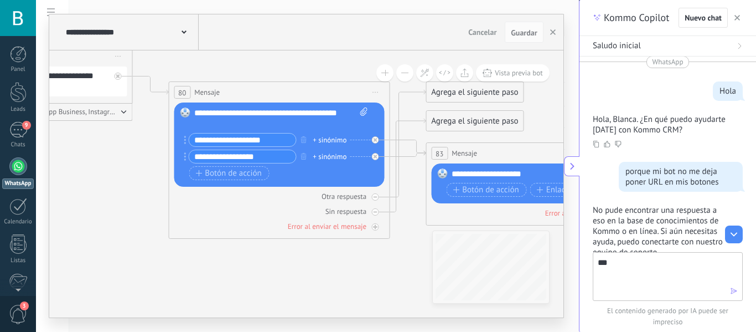 Image resolution: width=756 pixels, height=332 pixels. Describe the element at coordinates (668, 46) in the screenshot. I see `button: Saludo inicial` at that location.